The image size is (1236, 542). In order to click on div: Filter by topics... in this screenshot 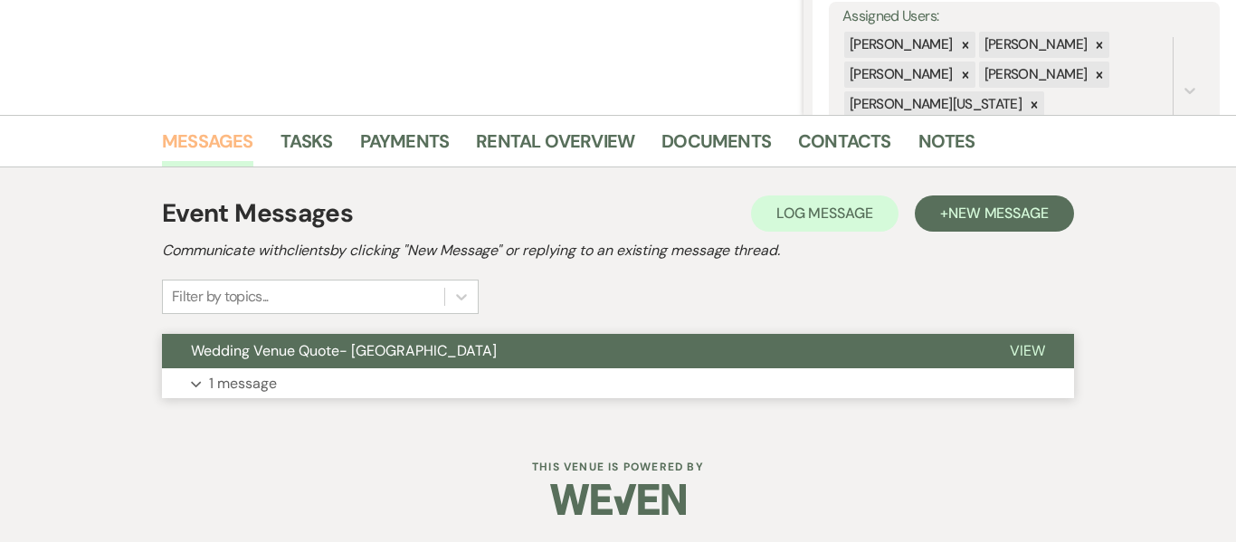, I will do `click(220, 297)`.